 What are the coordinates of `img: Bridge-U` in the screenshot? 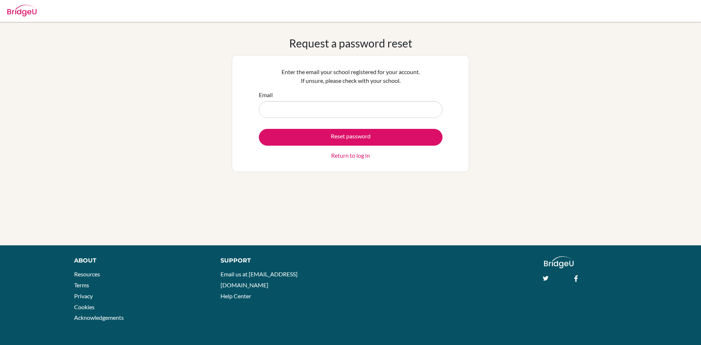 It's located at (22, 11).